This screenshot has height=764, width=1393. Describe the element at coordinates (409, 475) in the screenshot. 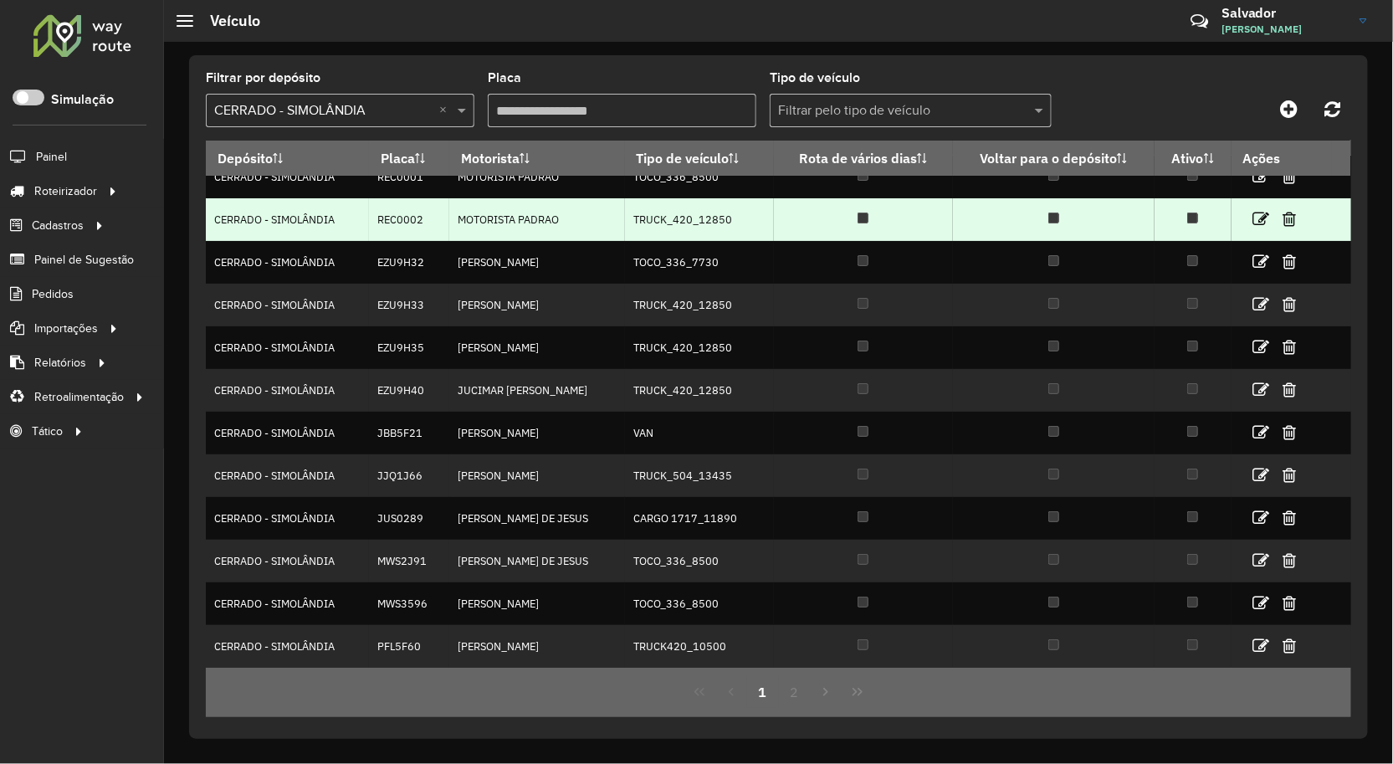

I see `td: JJQ1J66` at that location.